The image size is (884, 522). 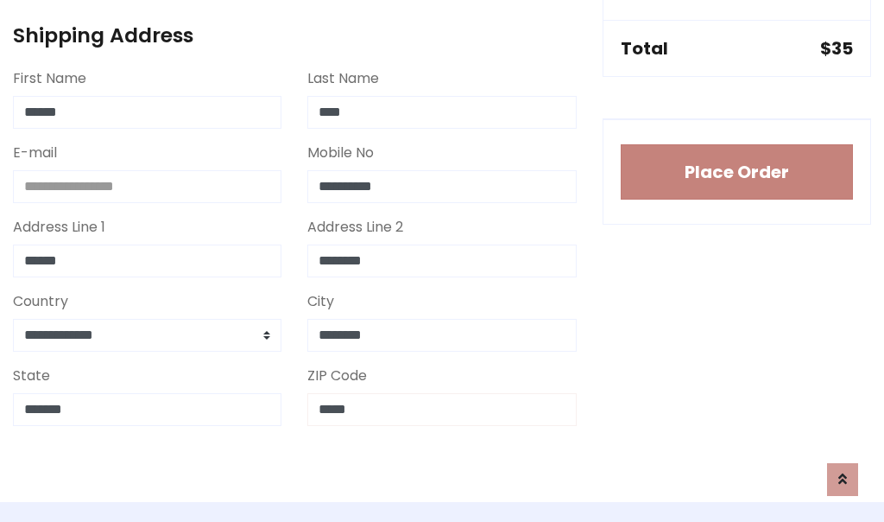 What do you see at coordinates (842, 48) in the screenshot?
I see `span: 35` at bounding box center [842, 48].